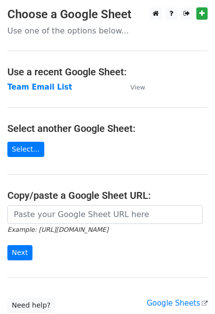 The image size is (215, 314). I want to click on a: View, so click(133, 87).